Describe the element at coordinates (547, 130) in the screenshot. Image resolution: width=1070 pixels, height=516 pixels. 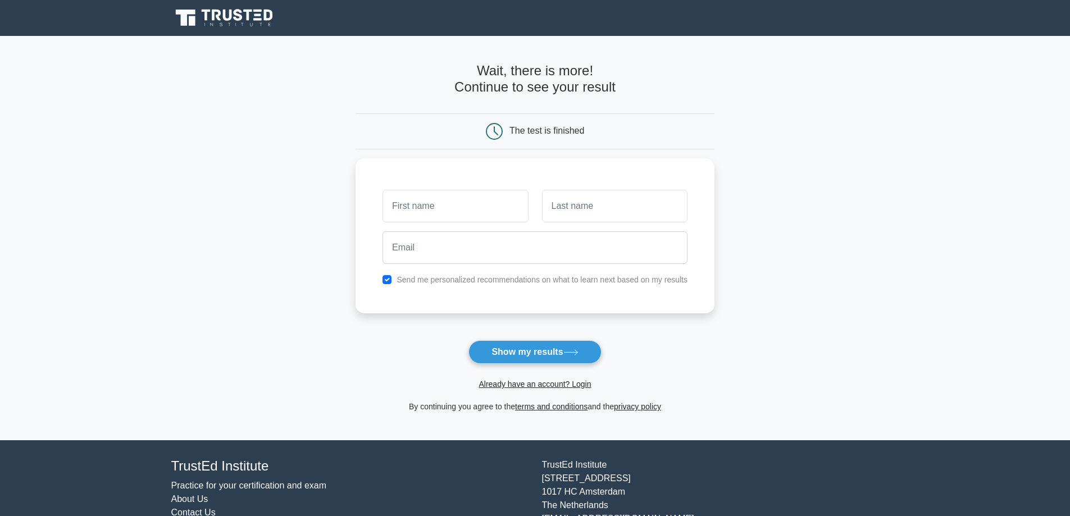
I see `div: The test is finished` at that location.